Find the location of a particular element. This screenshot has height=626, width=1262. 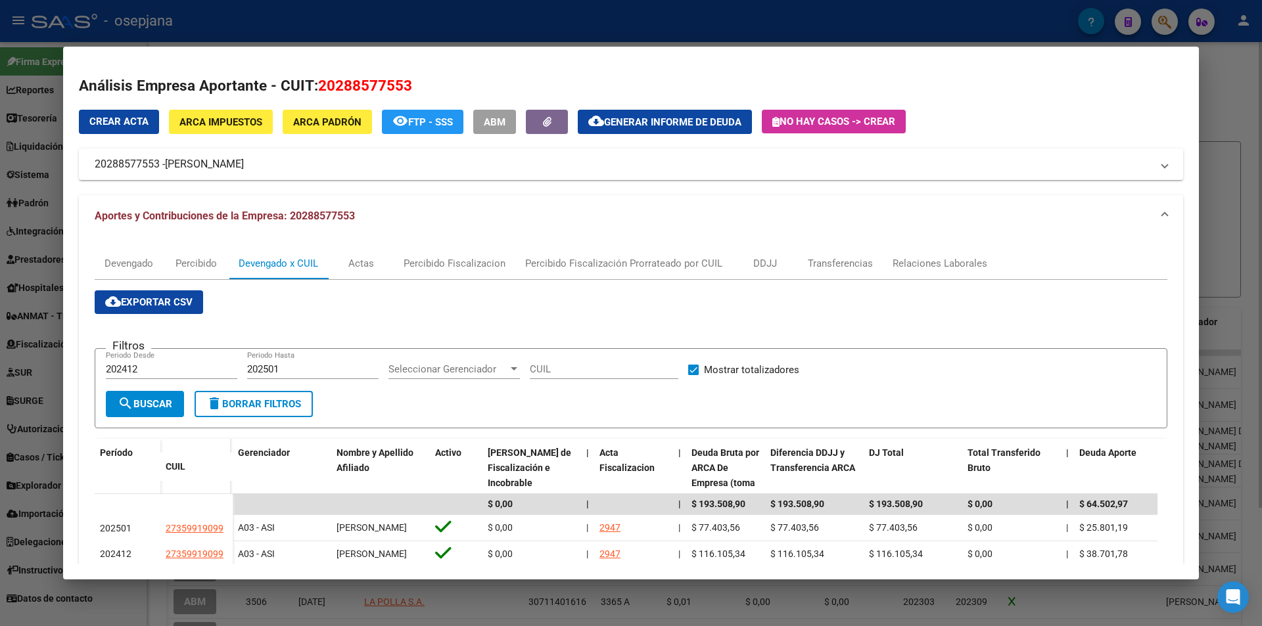

div: Open Intercom Messenger is located at coordinates (1233, 598).